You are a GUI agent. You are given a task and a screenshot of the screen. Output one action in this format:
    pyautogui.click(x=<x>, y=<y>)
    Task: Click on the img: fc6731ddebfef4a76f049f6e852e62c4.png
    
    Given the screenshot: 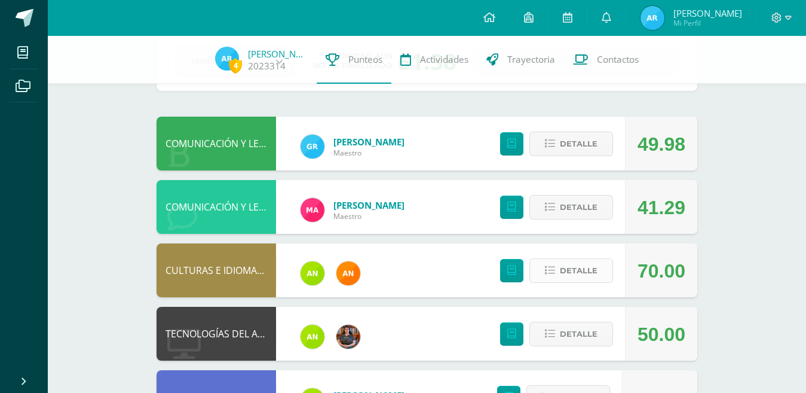 What is the action you would take?
    pyautogui.click(x=348, y=273)
    